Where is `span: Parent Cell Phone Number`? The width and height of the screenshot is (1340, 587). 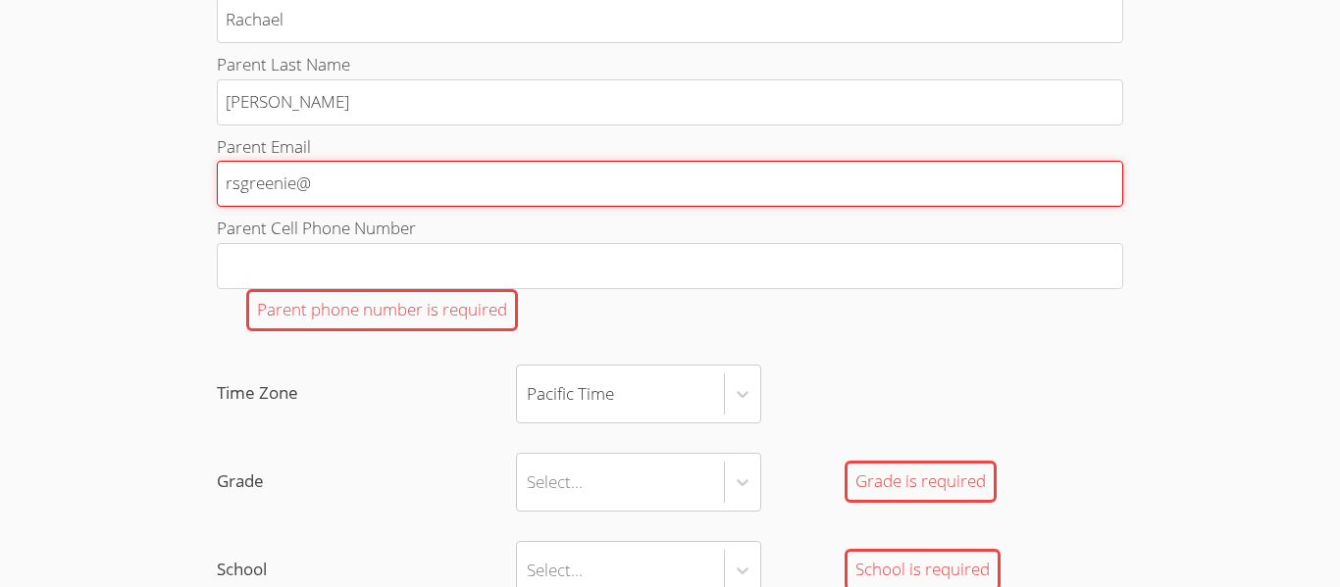
span: Parent Cell Phone Number is located at coordinates (316, 228).